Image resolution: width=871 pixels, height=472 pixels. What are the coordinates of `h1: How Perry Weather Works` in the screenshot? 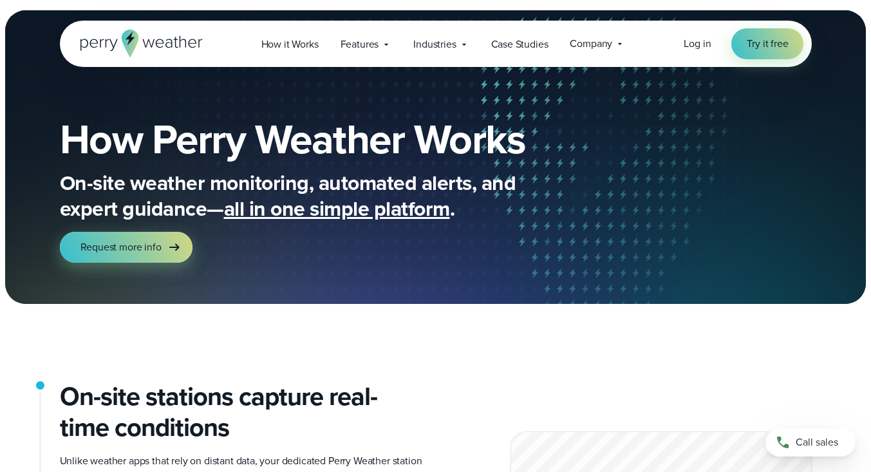 It's located at (339, 139).